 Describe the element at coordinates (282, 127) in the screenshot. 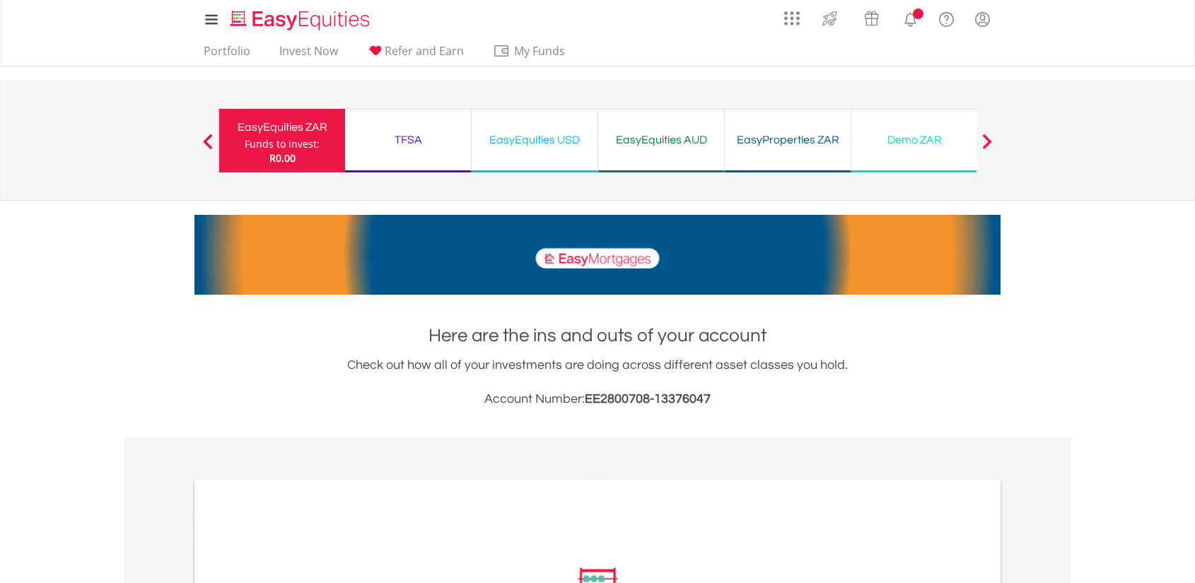

I see `div: EasyEquities ZAR` at that location.